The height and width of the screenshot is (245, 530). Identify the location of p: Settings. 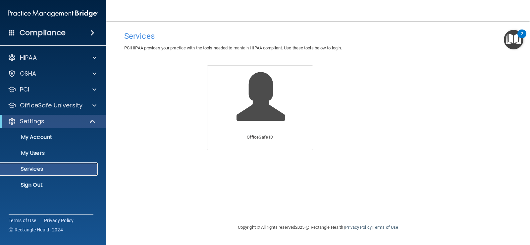
(32, 121).